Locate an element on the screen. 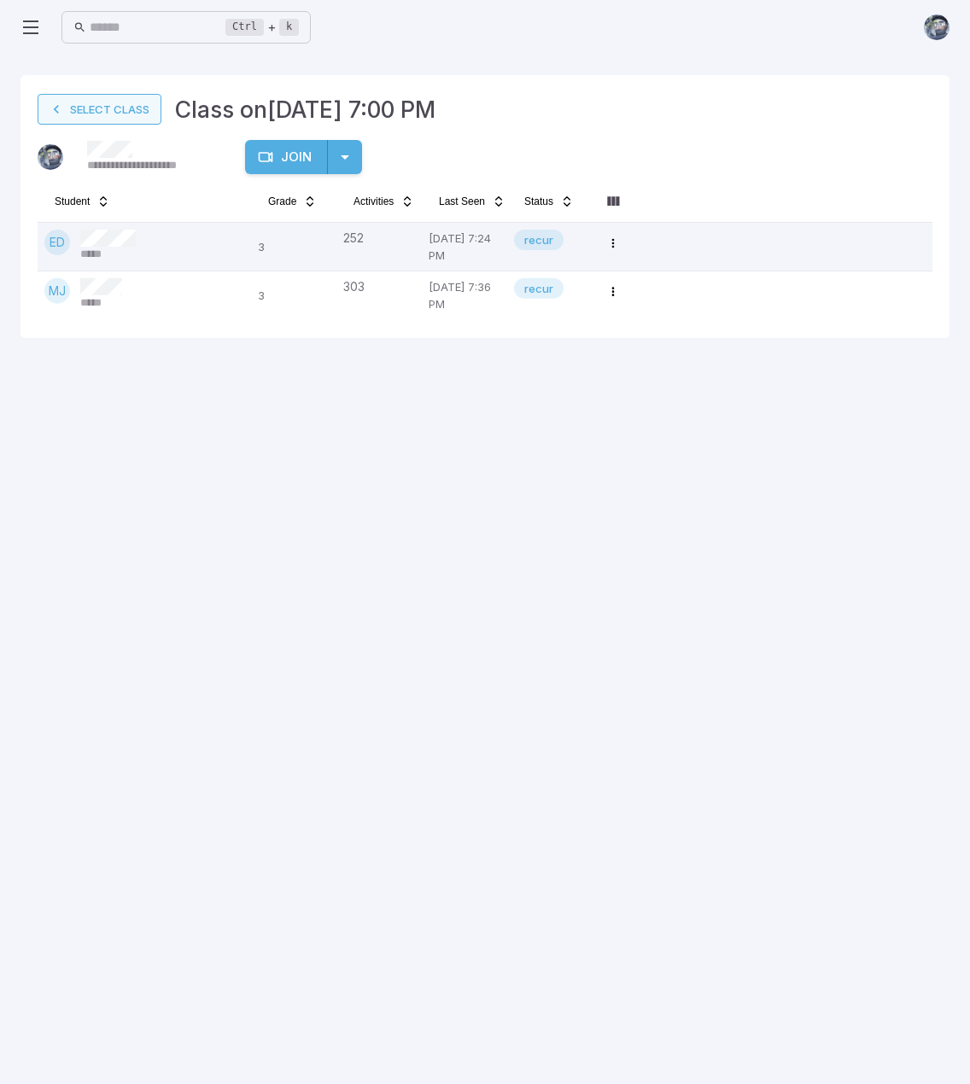 The width and height of the screenshot is (970, 1084). button: Student is located at coordinates (82, 202).